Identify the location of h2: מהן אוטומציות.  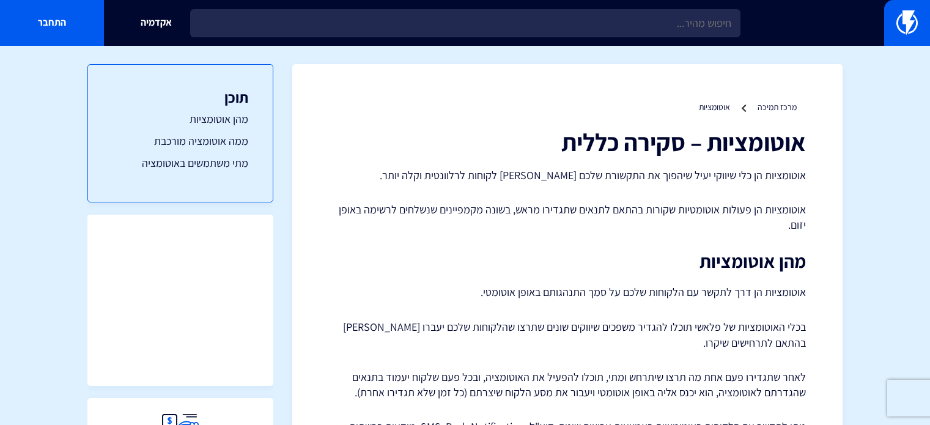
(567, 261).